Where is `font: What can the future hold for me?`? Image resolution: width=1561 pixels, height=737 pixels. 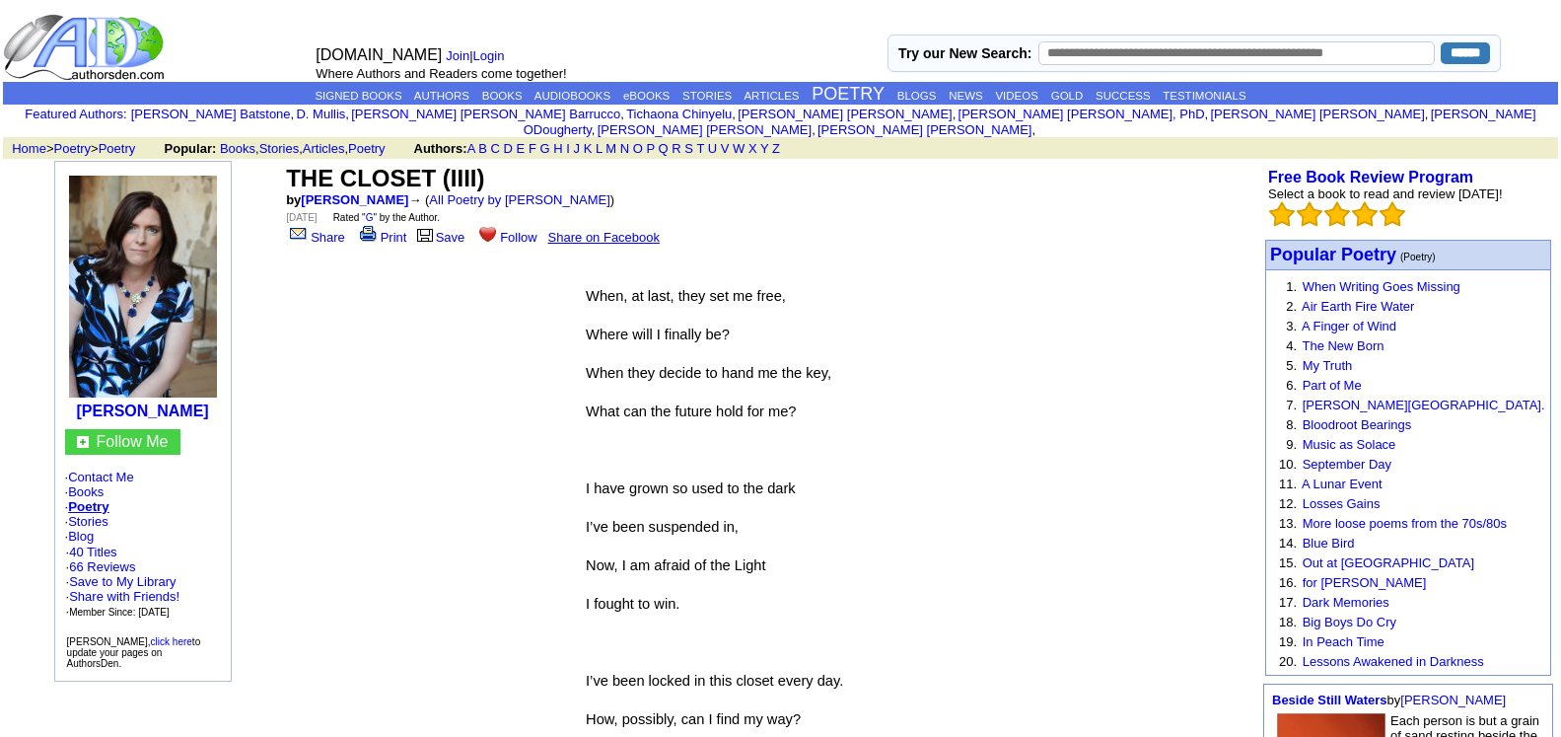
font: What can the future hold for me? is located at coordinates (690, 411).